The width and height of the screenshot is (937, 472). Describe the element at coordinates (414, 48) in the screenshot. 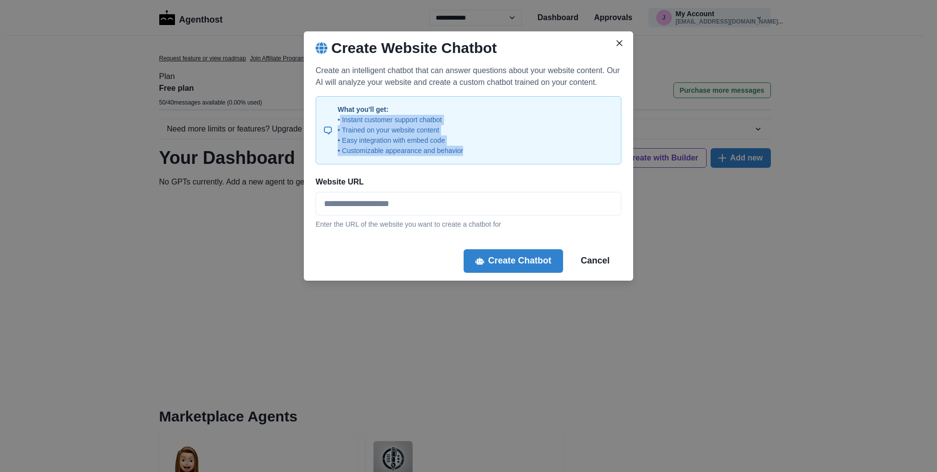

I see `h2: Create Website Chatbot` at that location.